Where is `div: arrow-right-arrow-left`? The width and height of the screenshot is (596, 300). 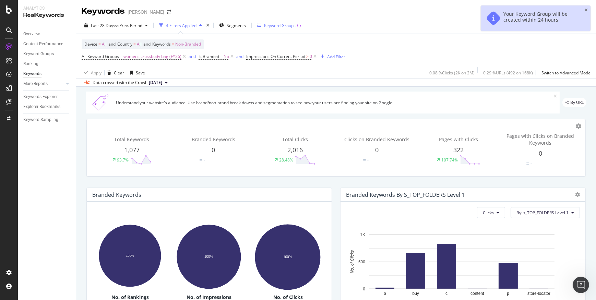 div: arrow-right-arrow-left is located at coordinates (169, 12).